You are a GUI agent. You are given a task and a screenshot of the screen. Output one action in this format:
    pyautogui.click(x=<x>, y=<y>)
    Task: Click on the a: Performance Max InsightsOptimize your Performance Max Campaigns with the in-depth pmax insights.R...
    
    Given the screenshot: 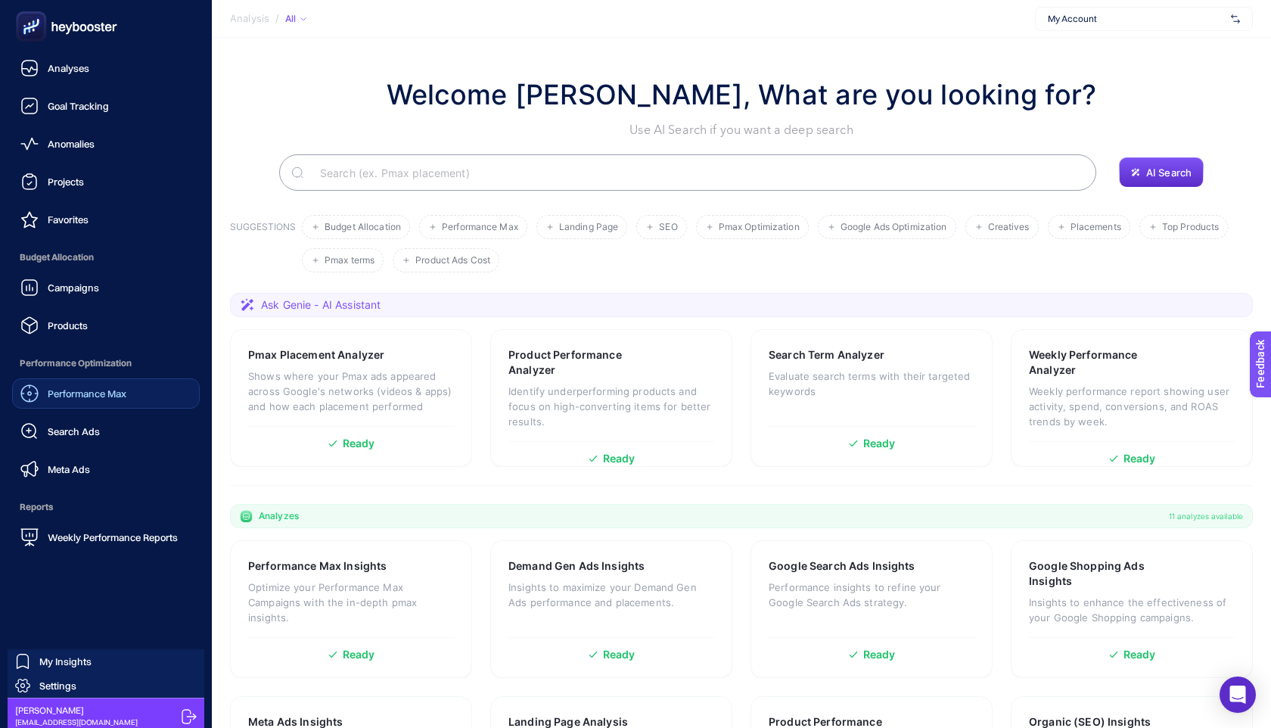 What is the action you would take?
    pyautogui.click(x=351, y=609)
    